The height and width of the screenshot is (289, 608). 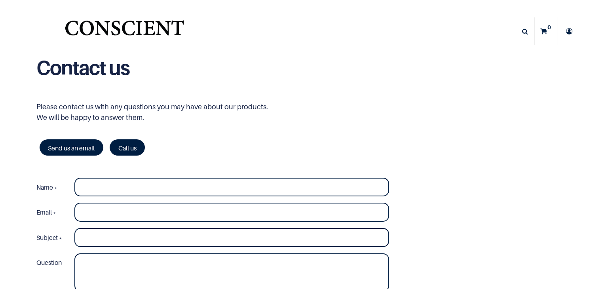 What do you see at coordinates (49, 262) in the screenshot?
I see `font: Question` at bounding box center [49, 262].